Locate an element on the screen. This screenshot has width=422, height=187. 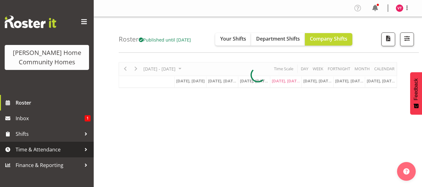
span: Inbox is located at coordinates (50, 118).